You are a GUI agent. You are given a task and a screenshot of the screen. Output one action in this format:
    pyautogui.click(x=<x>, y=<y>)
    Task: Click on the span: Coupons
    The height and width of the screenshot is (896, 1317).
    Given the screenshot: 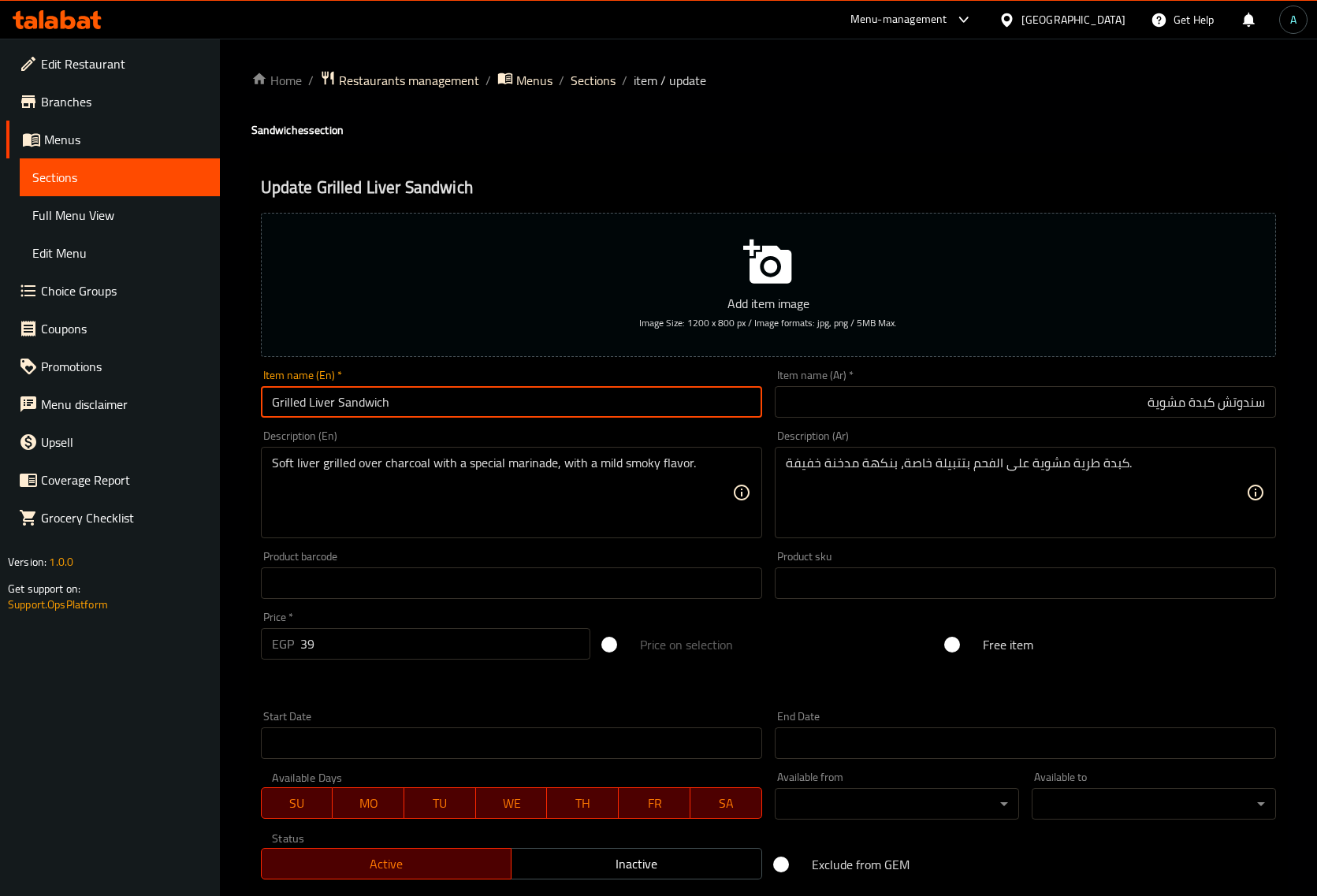 What is the action you would take?
    pyautogui.click(x=124, y=328)
    